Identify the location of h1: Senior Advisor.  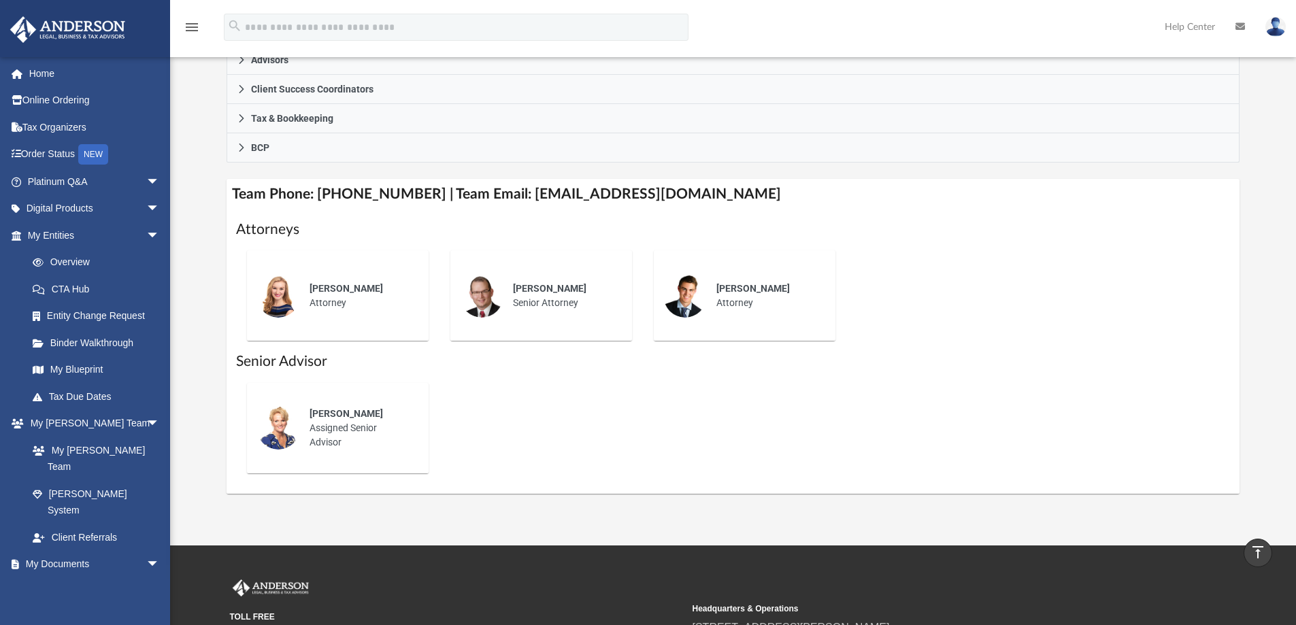
(734, 361).